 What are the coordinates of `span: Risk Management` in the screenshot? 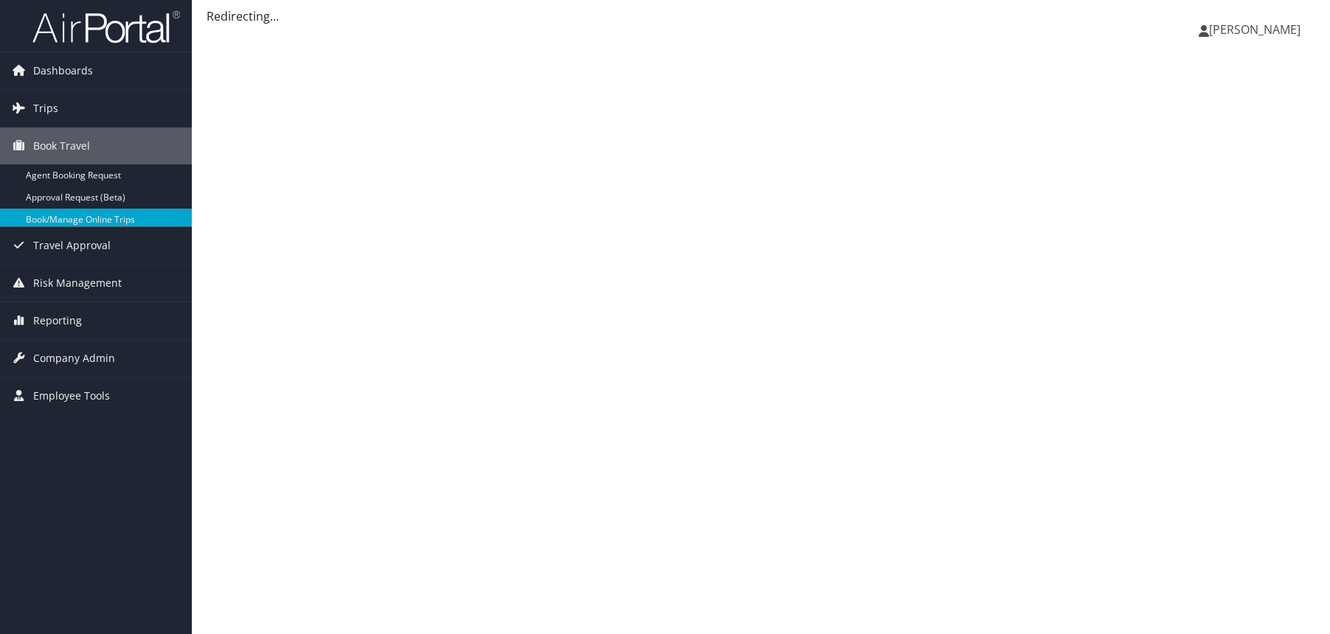 It's located at (77, 283).